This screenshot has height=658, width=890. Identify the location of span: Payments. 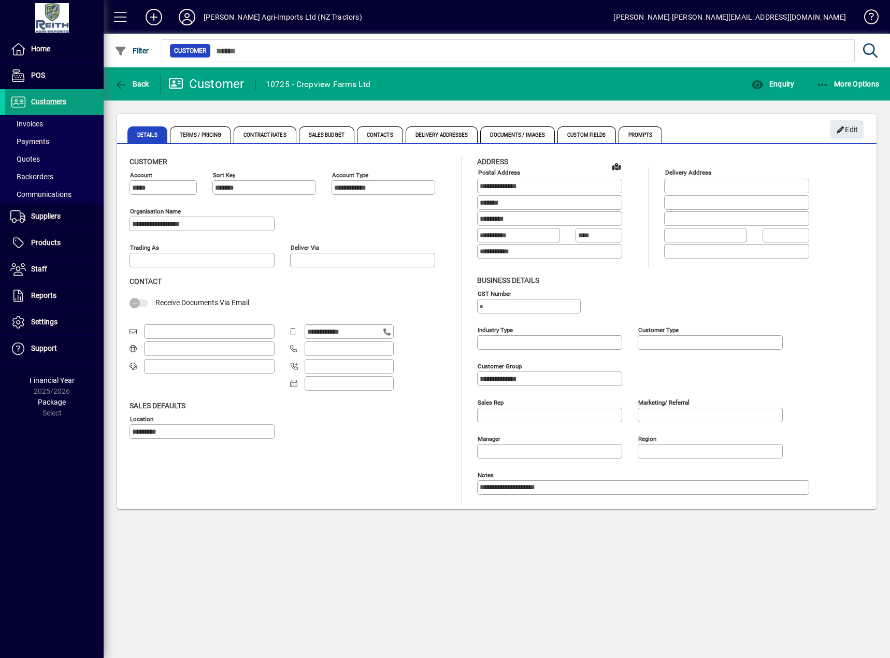
(30, 141).